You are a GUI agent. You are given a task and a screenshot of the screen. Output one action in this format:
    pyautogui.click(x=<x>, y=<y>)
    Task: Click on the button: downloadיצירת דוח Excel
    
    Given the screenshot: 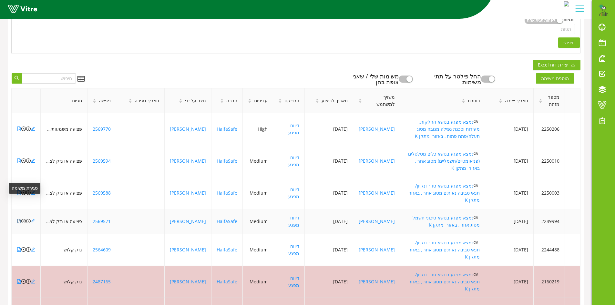 What is the action you would take?
    pyautogui.click(x=556, y=65)
    